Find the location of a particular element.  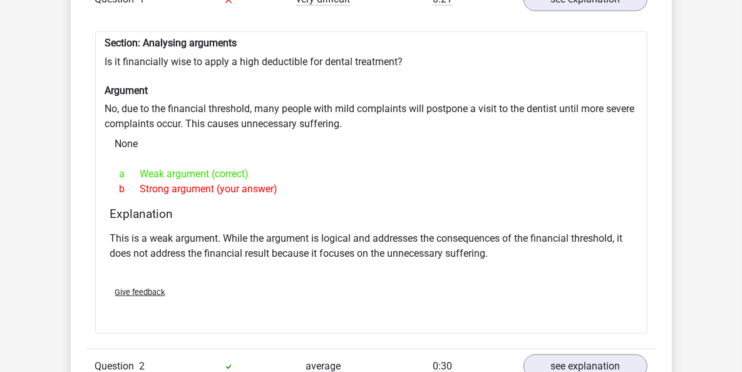

h4: Explanation is located at coordinates (371, 214).